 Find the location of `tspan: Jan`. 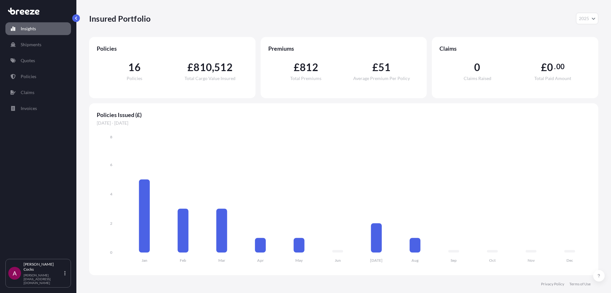

tspan: Jan is located at coordinates (145, 260).